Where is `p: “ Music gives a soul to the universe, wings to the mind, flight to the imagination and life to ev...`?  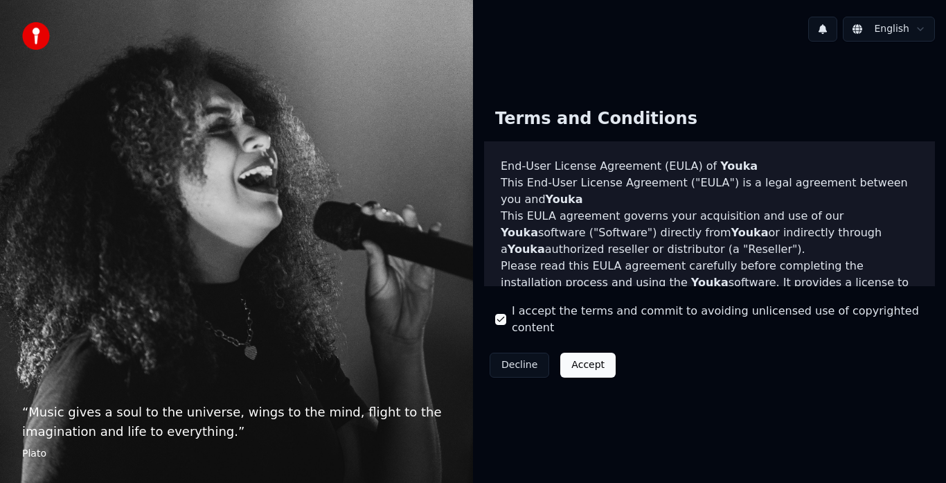
p: “ Music gives a soul to the universe, wings to the mind, flight to the imagination and life to ev... is located at coordinates (236, 422).